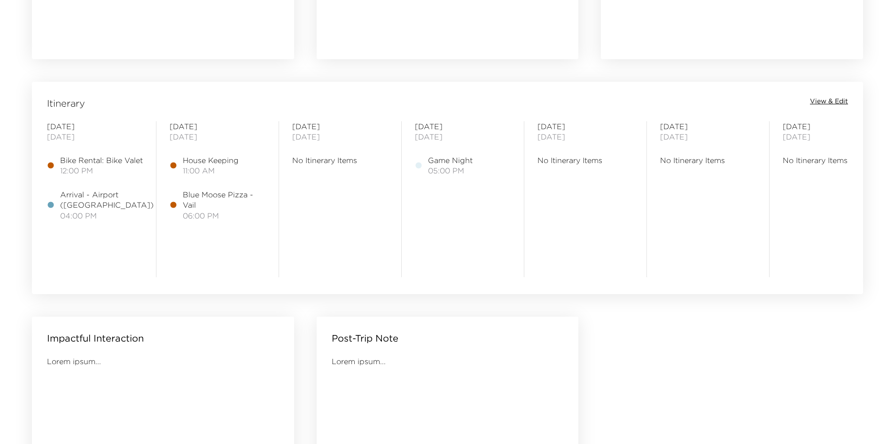  I want to click on button: View & Edit, so click(829, 101).